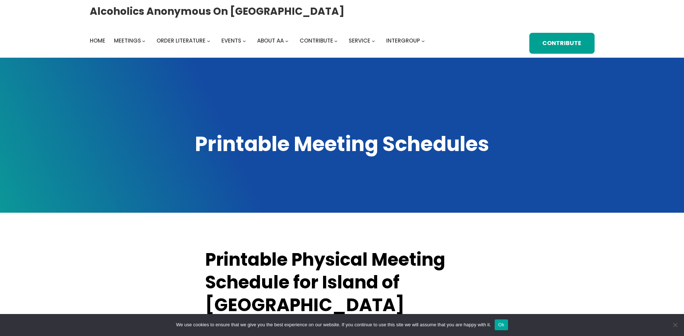 The width and height of the screenshot is (684, 336). What do you see at coordinates (502, 325) in the screenshot?
I see `button: Ok` at bounding box center [502, 325].